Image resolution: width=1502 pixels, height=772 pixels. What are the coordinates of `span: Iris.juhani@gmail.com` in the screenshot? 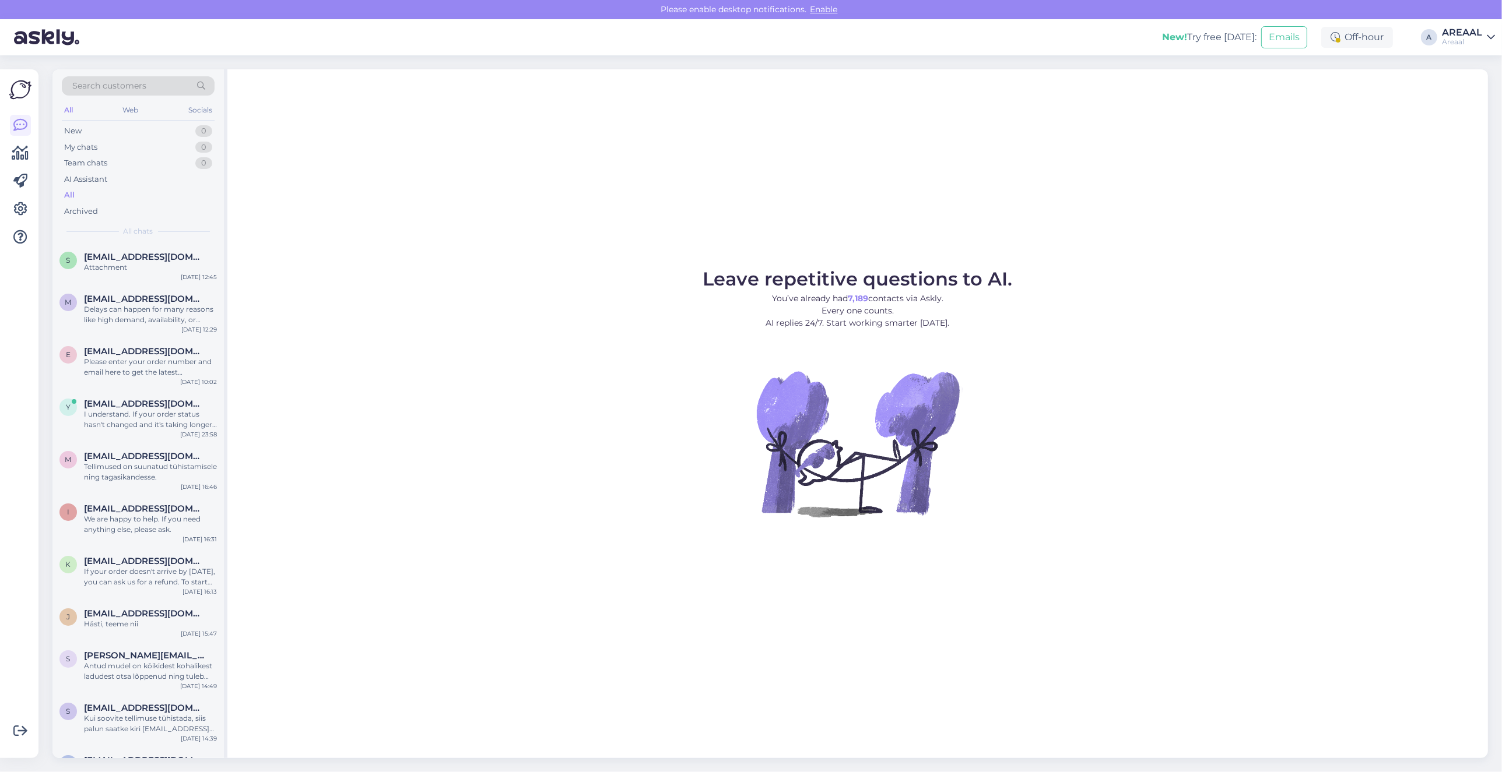 It's located at (145, 509).